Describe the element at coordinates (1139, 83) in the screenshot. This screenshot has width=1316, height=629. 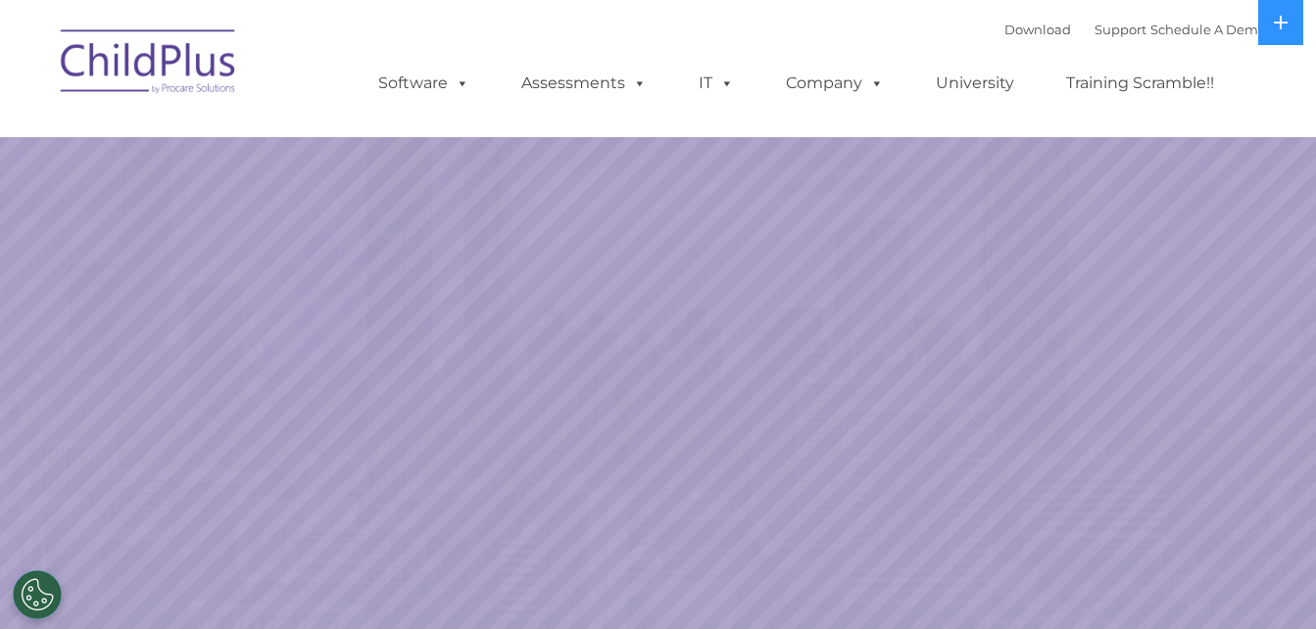
I see `a: Training Scramble!!` at that location.